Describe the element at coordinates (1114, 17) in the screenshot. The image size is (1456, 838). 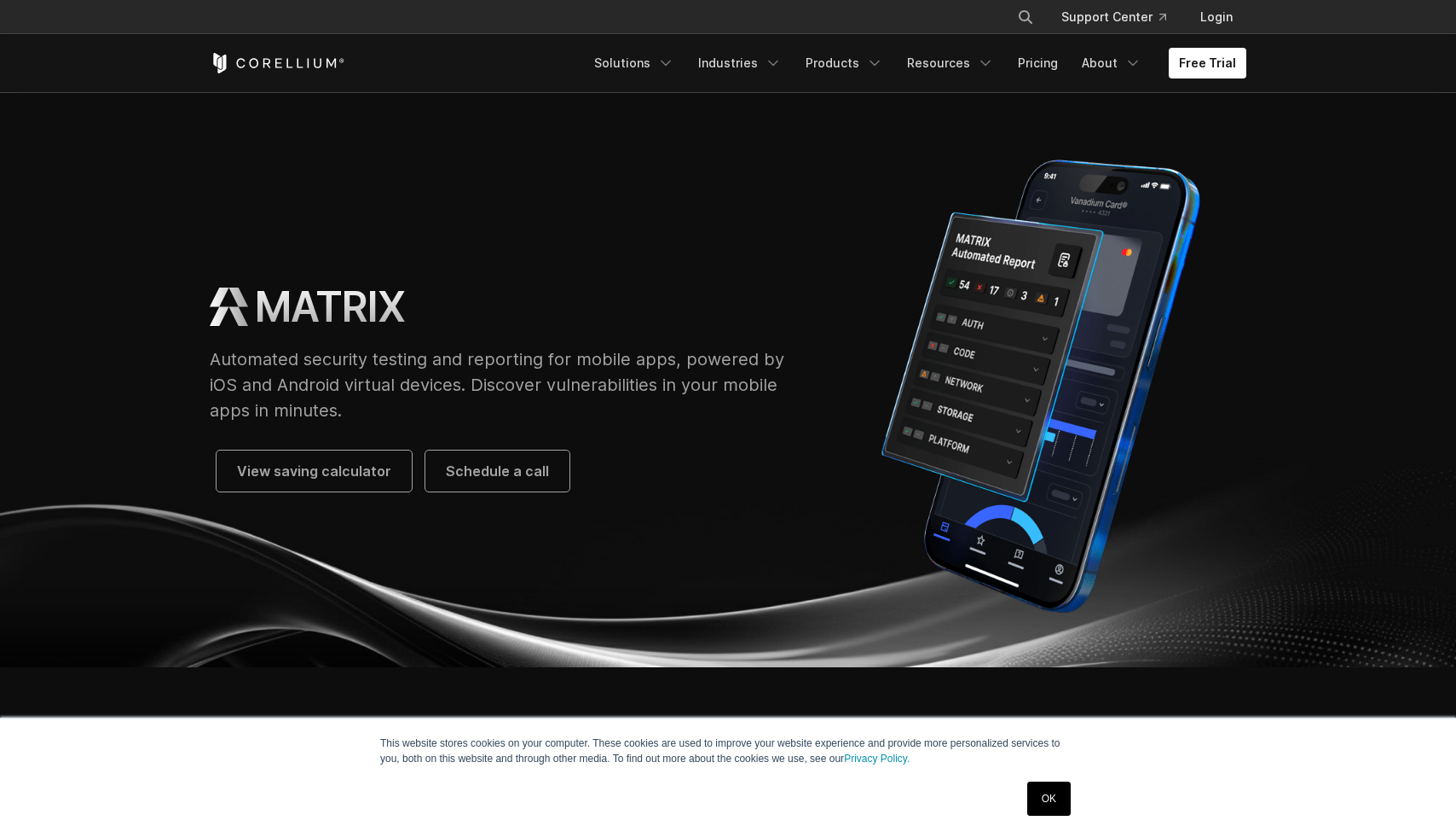
I see `a: Support Center` at that location.